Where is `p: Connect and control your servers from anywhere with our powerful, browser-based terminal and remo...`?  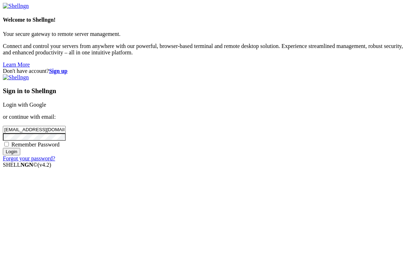
p: Connect and control your servers from anywhere with our powerful, browser-based terminal and remo... is located at coordinates (205, 49).